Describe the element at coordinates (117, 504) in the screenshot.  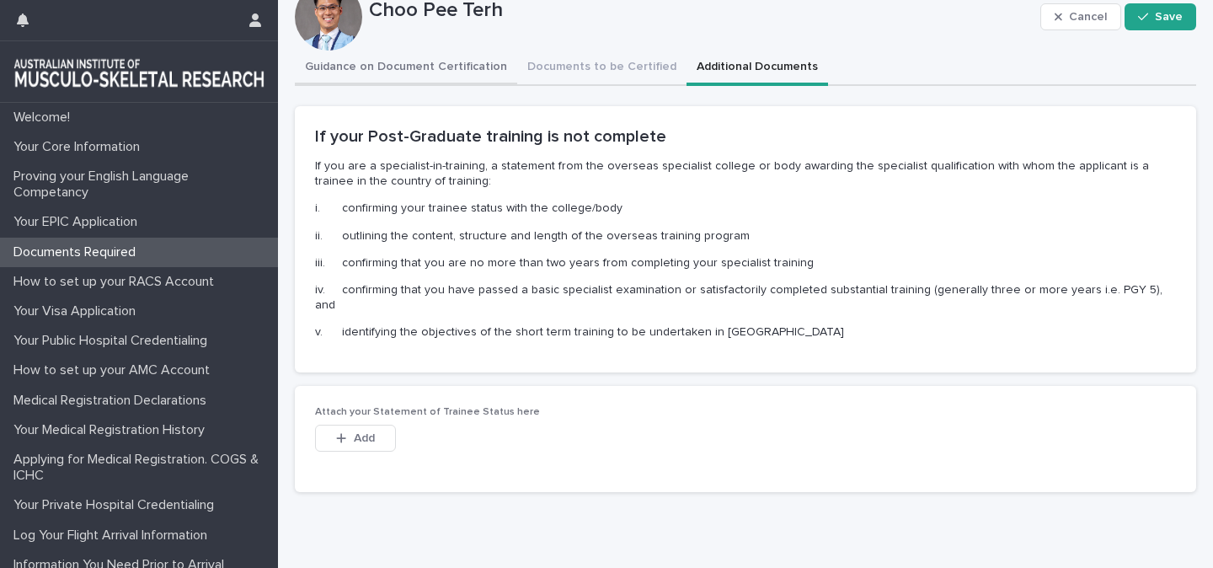
I see `p: Your Private Hospital Credentialing` at that location.